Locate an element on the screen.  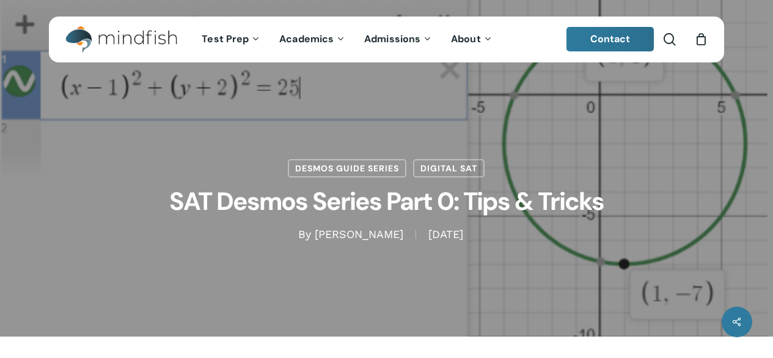
a: Test Prep is located at coordinates (231, 39).